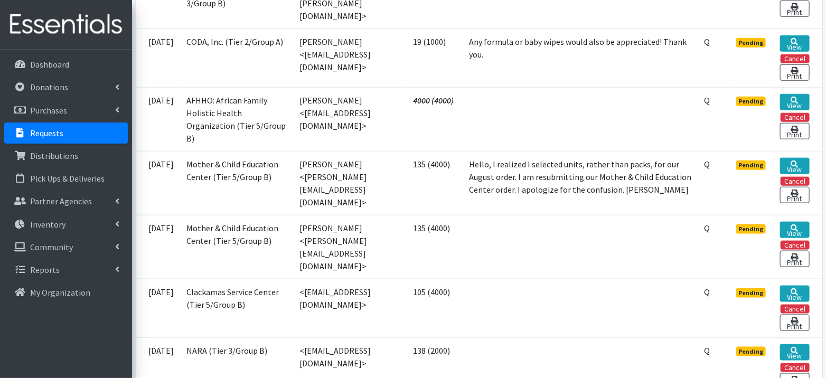 This screenshot has height=378, width=826. What do you see at coordinates (48, 225) in the screenshot?
I see `p: Inventory` at bounding box center [48, 225].